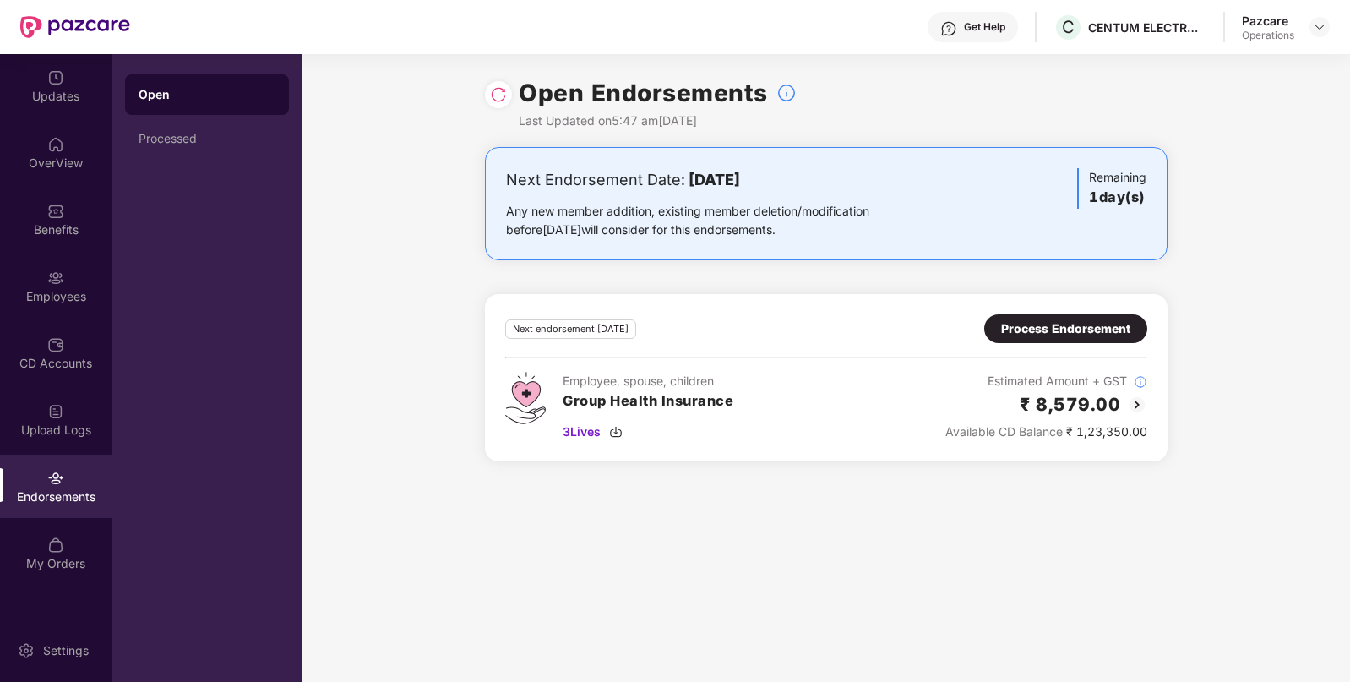 This screenshot has width=1350, height=682. I want to click on div: Operations, so click(1268, 35).